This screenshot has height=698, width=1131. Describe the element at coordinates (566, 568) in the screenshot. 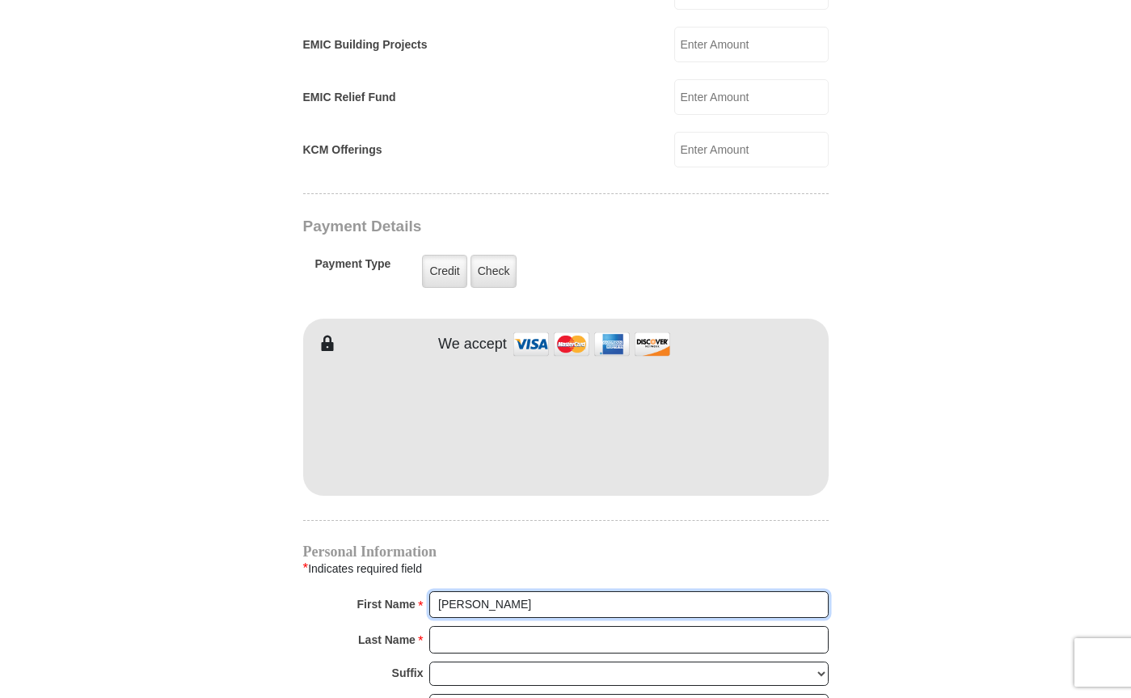

I see `div: Indicates required field` at that location.